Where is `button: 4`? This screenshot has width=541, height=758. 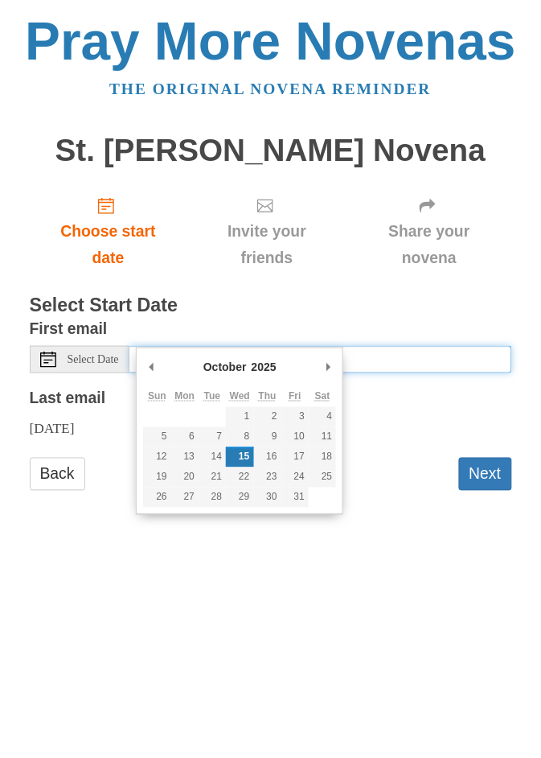
button: 4 is located at coordinates (322, 417).